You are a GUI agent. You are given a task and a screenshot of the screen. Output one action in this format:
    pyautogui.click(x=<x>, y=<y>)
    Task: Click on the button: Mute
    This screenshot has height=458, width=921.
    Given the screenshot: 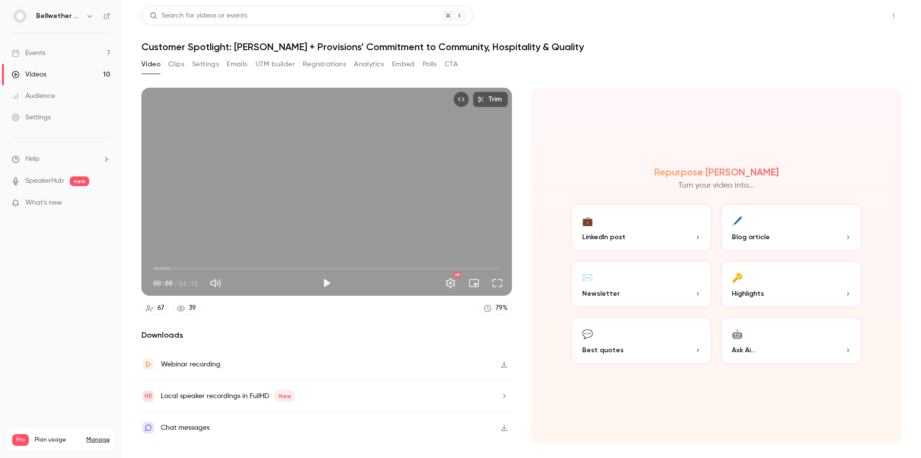 What is the action you would take?
    pyautogui.click(x=216, y=283)
    